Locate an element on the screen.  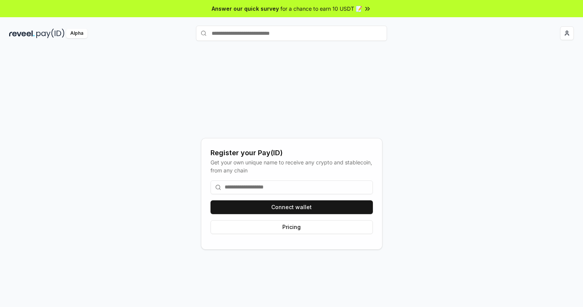
button: Connect wallet is located at coordinates (292, 207).